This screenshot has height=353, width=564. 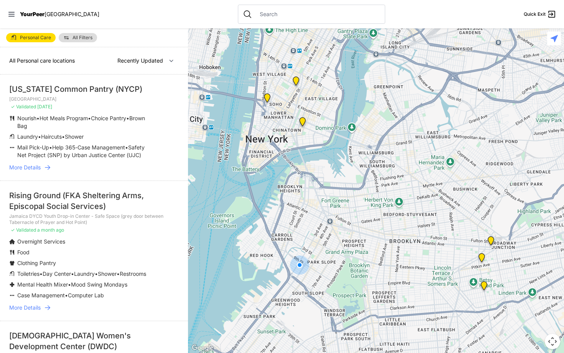 I want to click on span: Mental Health Mixer, so click(x=43, y=284).